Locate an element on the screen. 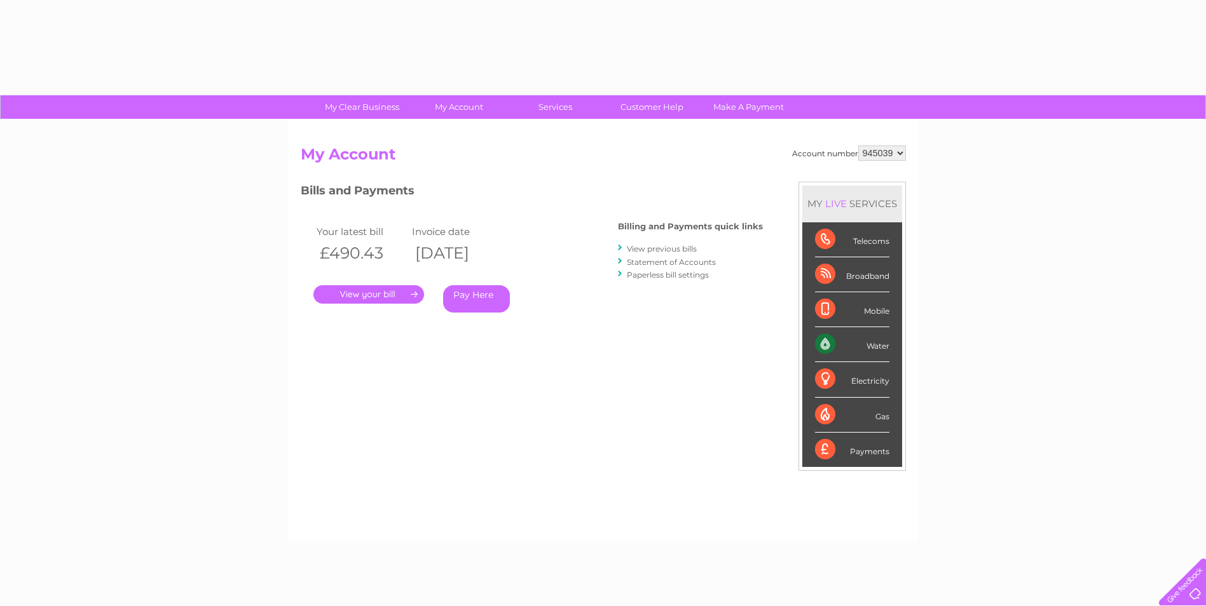 Image resolution: width=1206 pixels, height=606 pixels. a: My Account is located at coordinates (458, 107).